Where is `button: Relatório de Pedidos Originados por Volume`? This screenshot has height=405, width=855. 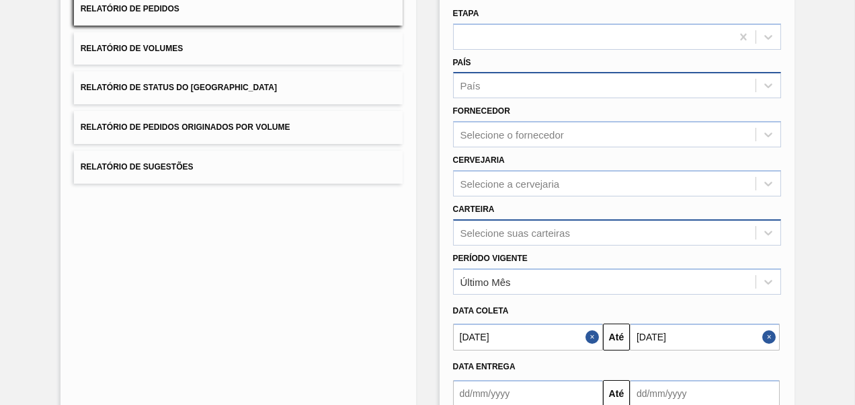 button: Relatório de Pedidos Originados por Volume is located at coordinates (238, 127).